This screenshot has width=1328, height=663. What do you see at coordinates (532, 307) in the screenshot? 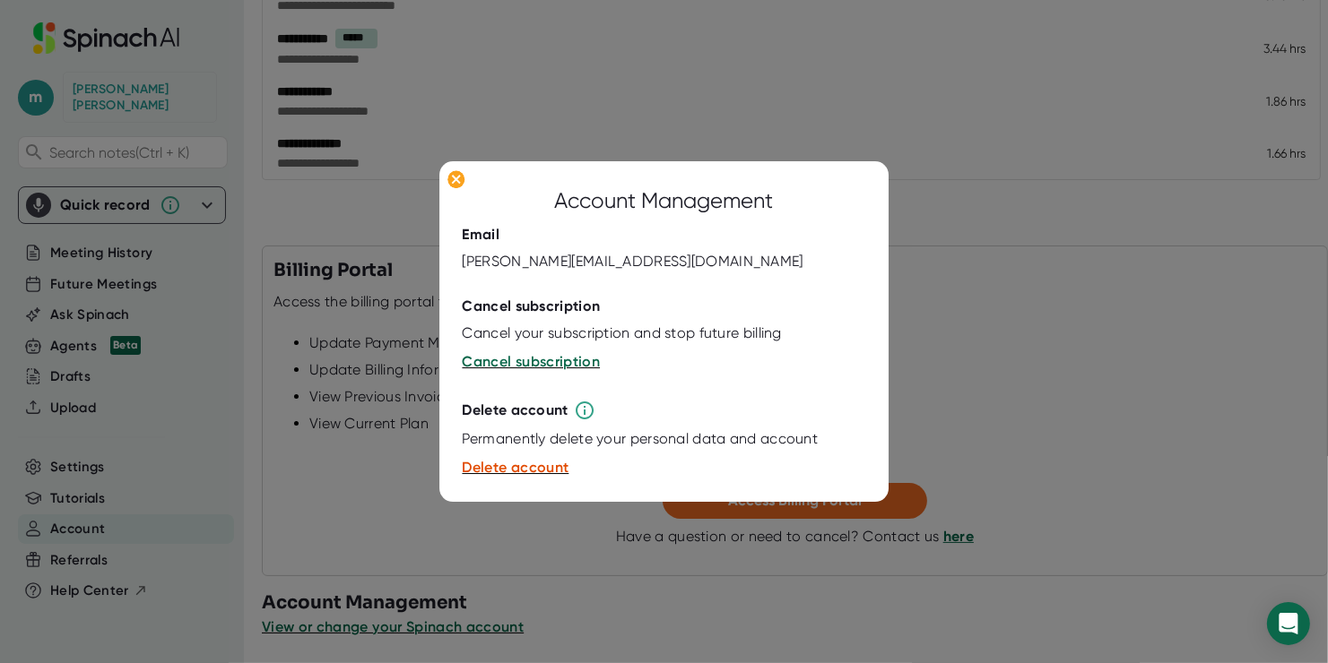
I see `div: Cancel subscription` at bounding box center [532, 307].